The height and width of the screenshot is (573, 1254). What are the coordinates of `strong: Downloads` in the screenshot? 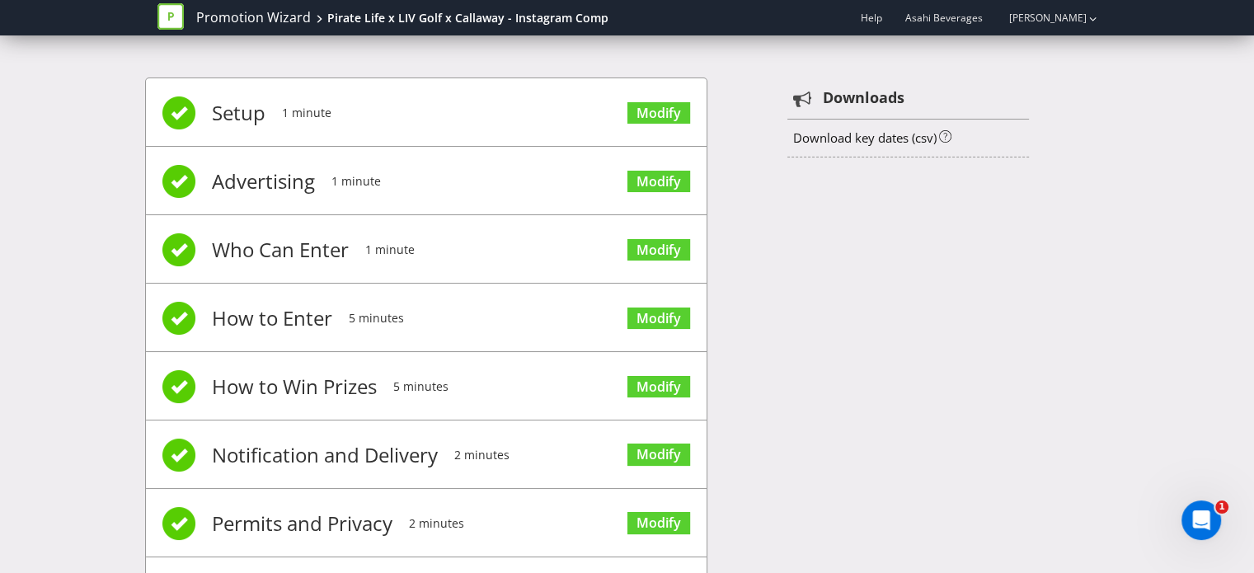 It's located at (862, 98).